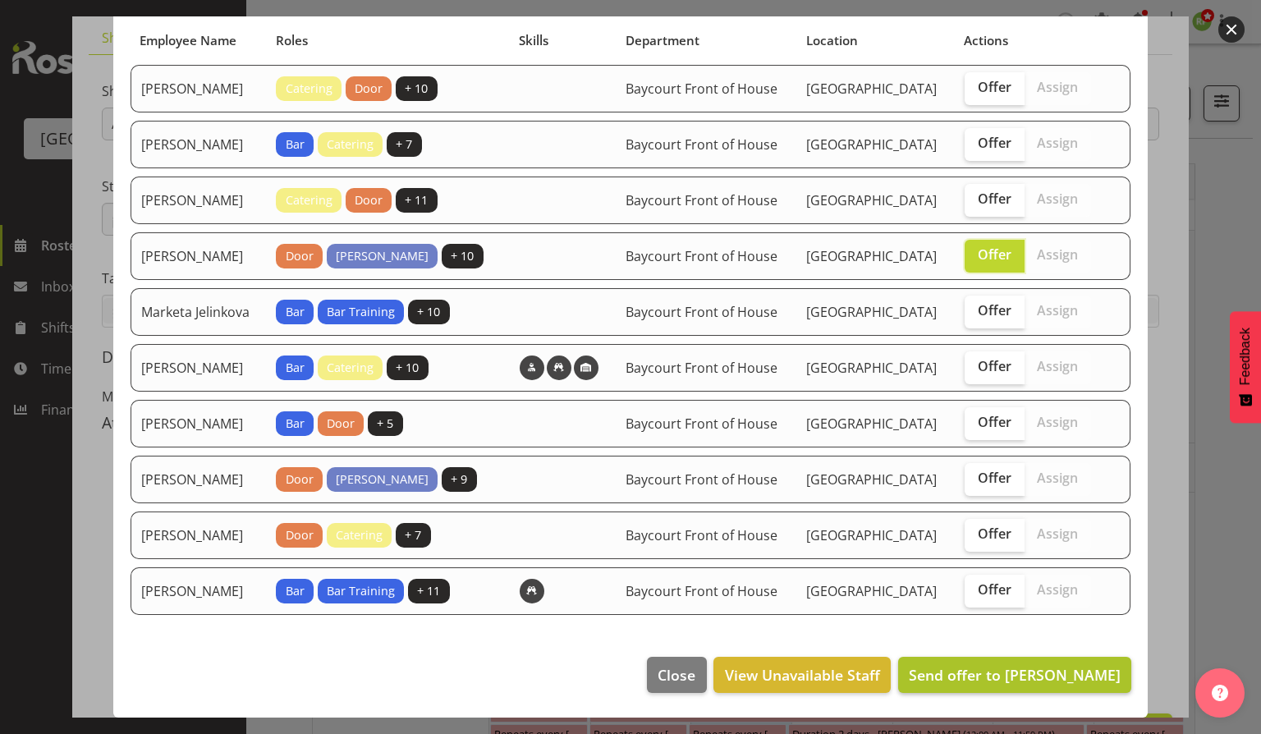  What do you see at coordinates (1245, 367) in the screenshot?
I see `button: Feedback - Show survey` at bounding box center [1245, 367].